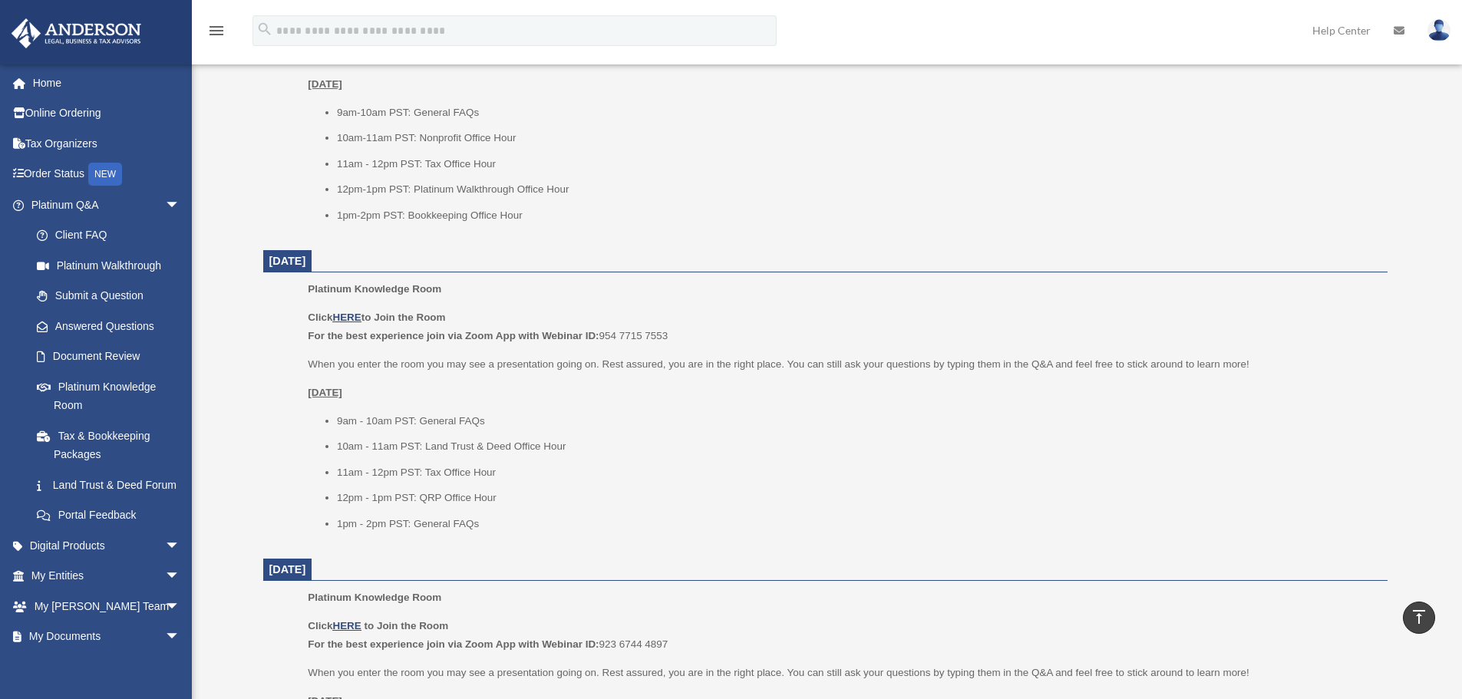  Describe the element at coordinates (107, 576) in the screenshot. I see `a: My Entitiesarrow_drop_down` at that location.